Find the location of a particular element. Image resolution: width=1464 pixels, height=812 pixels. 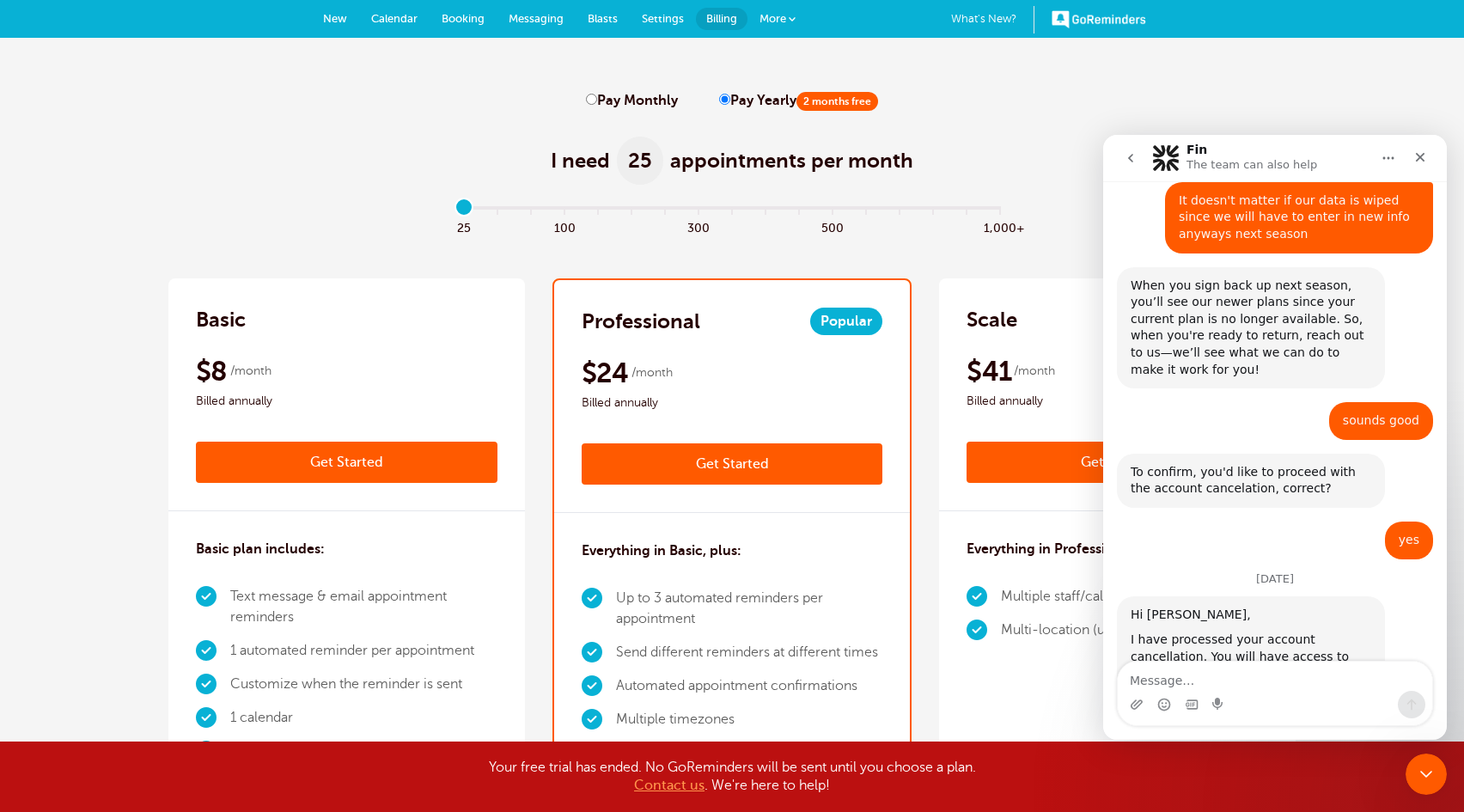

h3: Basic plan includes: is located at coordinates (260, 549).